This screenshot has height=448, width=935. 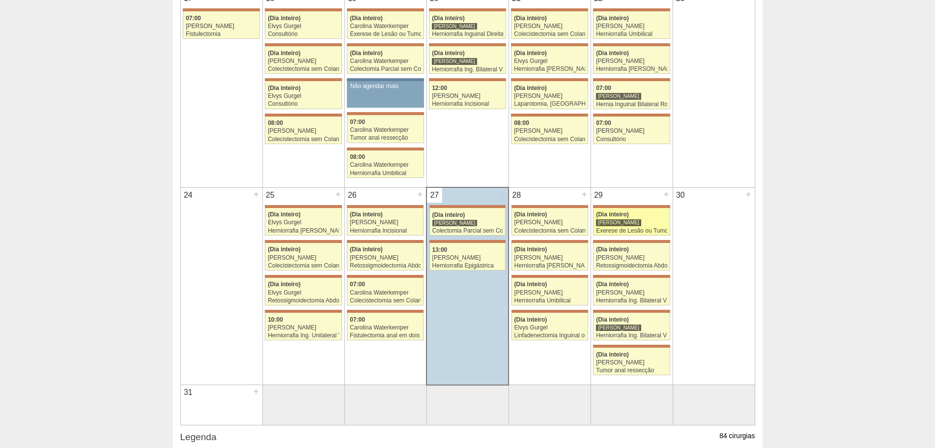 I want to click on span: 08:00, so click(x=357, y=157).